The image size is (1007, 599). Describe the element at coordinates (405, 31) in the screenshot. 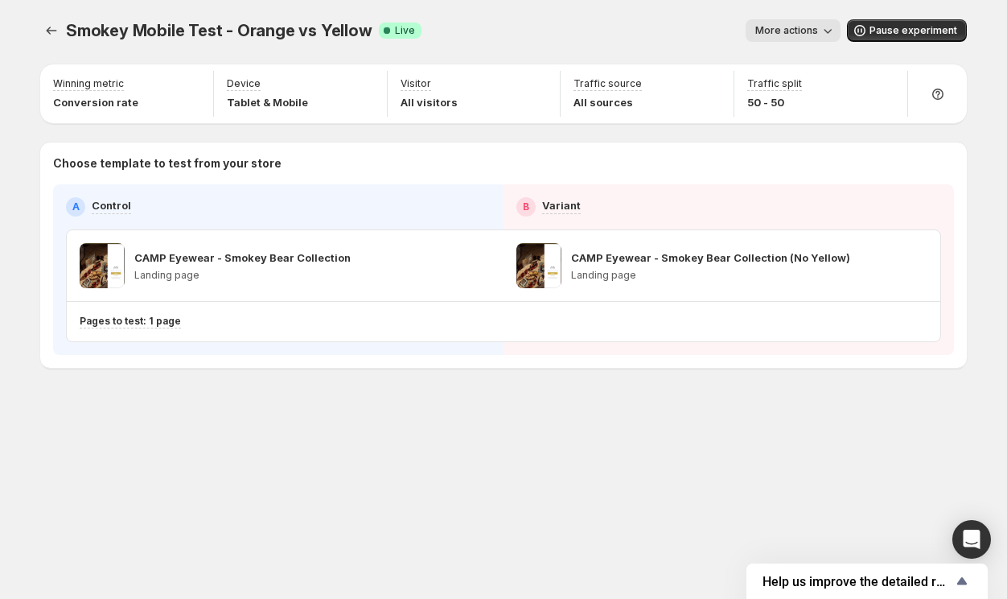

I see `span: Live` at that location.